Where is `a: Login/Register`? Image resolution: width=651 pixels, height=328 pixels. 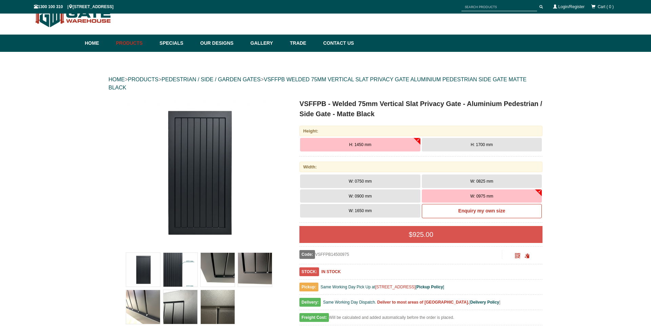 a: Login/Register is located at coordinates (572, 7).